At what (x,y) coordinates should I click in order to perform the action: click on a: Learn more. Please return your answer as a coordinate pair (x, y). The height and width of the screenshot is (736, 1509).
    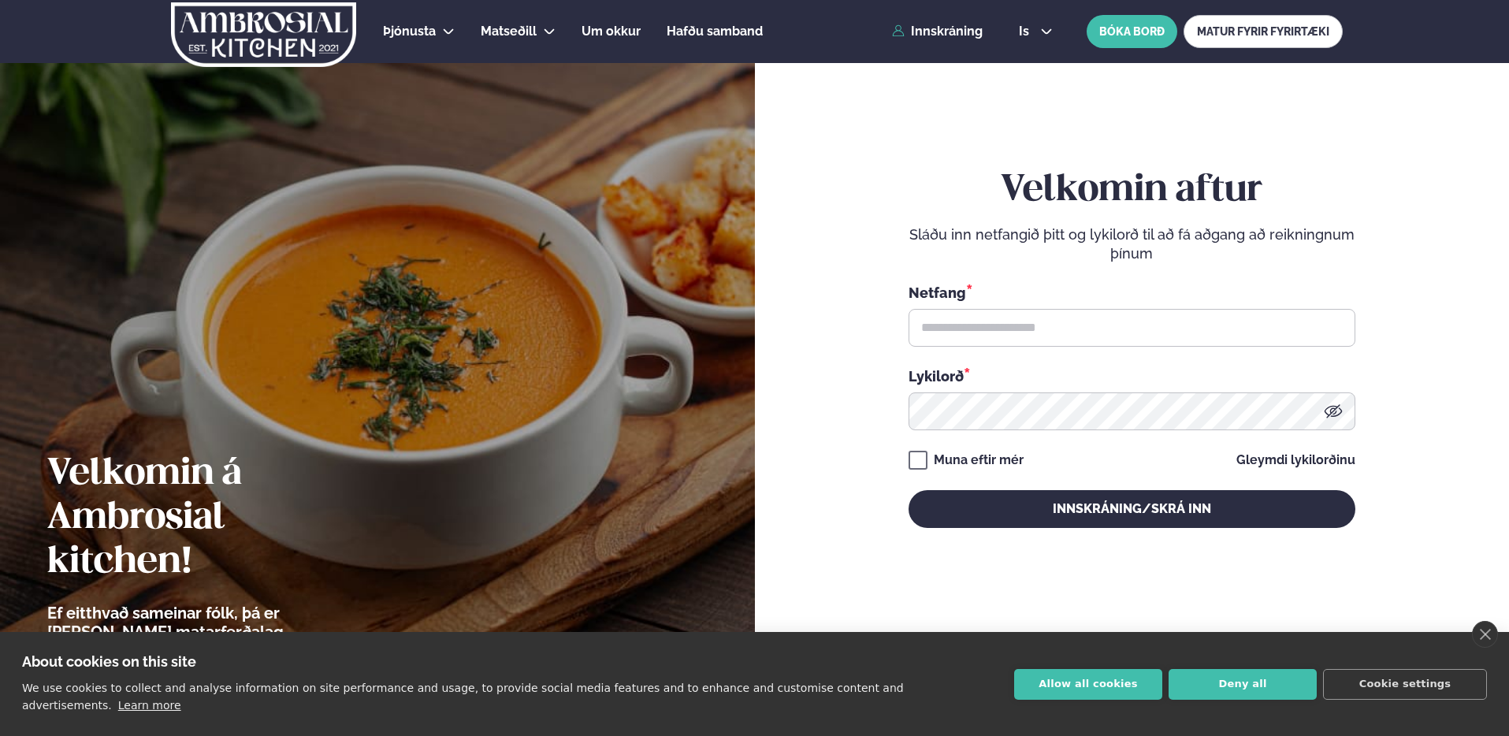
    Looking at the image, I should click on (150, 705).